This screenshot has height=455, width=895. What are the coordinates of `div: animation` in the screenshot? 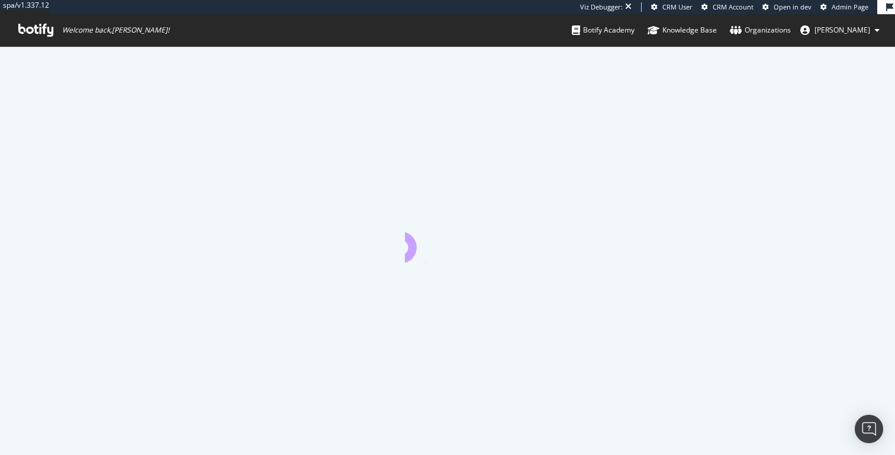 It's located at (448, 242).